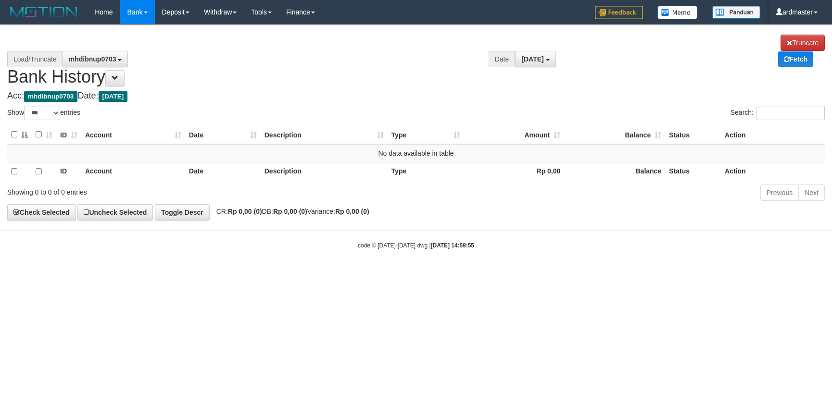 The height and width of the screenshot is (418, 832). What do you see at coordinates (182, 213) in the screenshot?
I see `a: Toggle Descr` at bounding box center [182, 213].